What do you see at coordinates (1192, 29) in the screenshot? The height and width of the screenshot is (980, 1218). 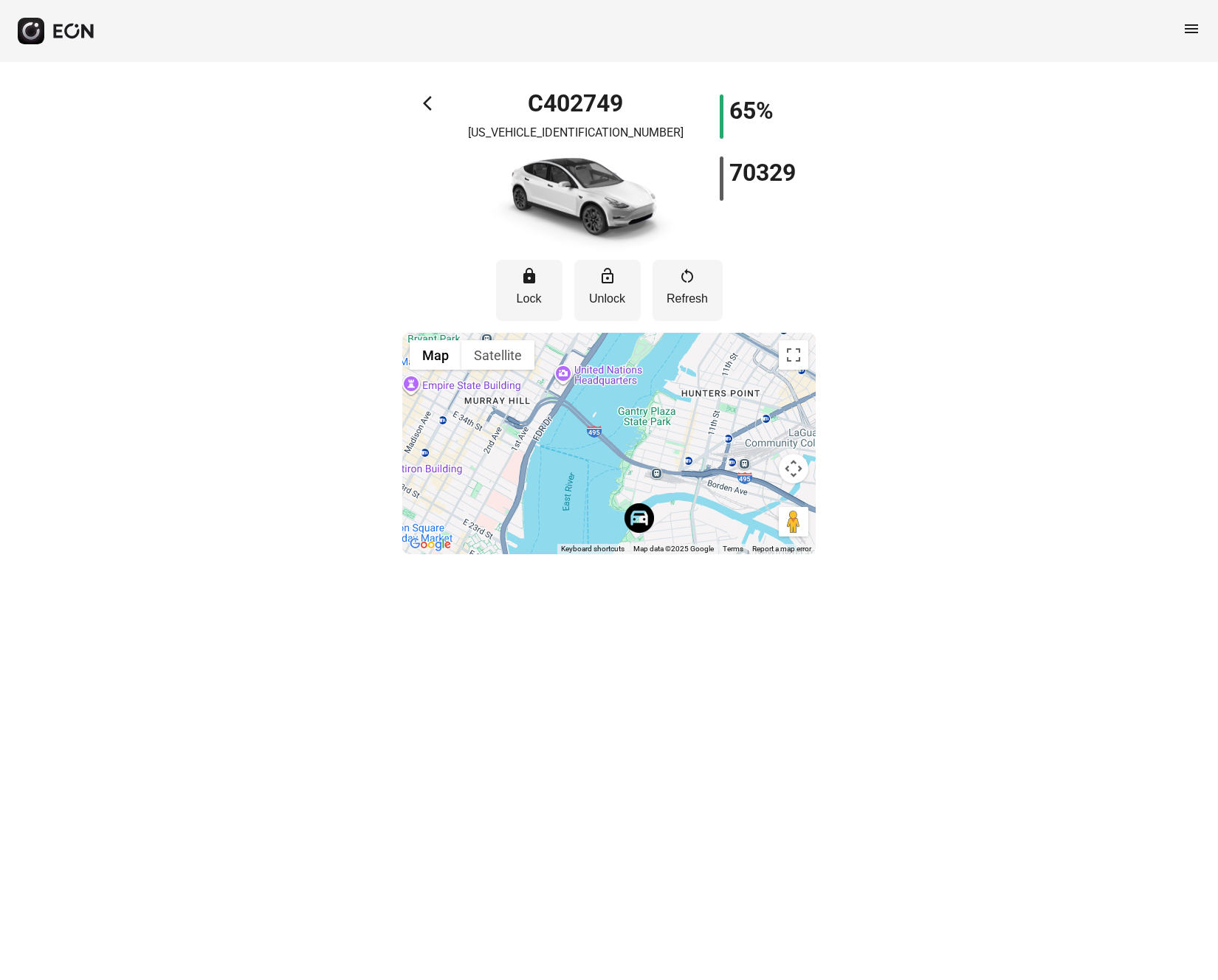 I see `span: menu` at bounding box center [1192, 29].